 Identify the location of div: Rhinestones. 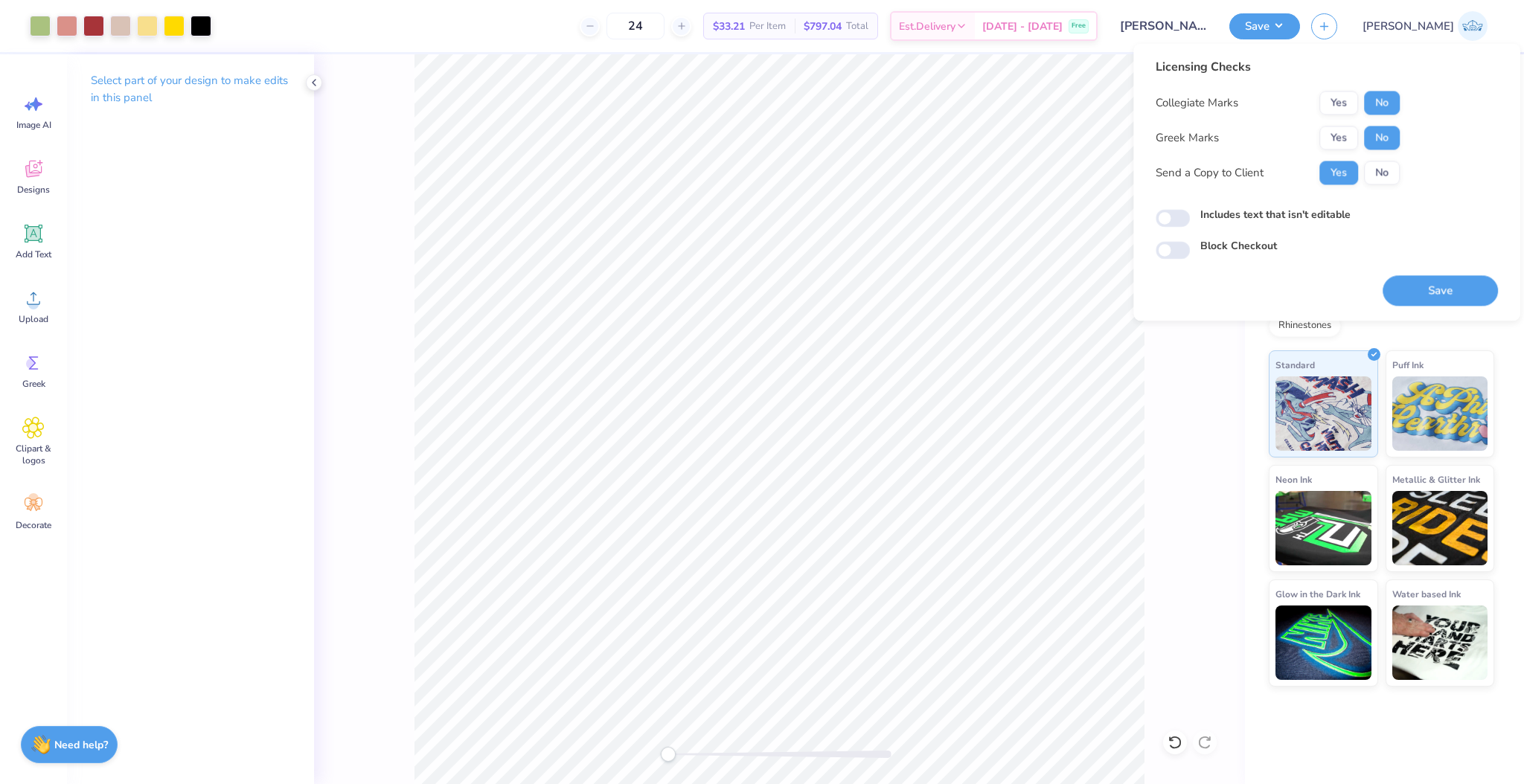
(1304, 326).